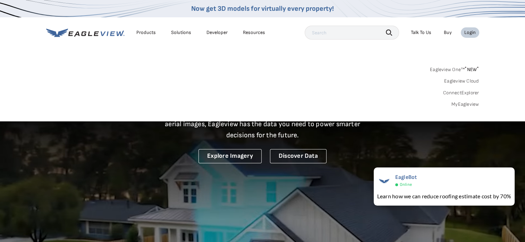  Describe the element at coordinates (461, 93) in the screenshot. I see `a: ConnectExplorer` at that location.